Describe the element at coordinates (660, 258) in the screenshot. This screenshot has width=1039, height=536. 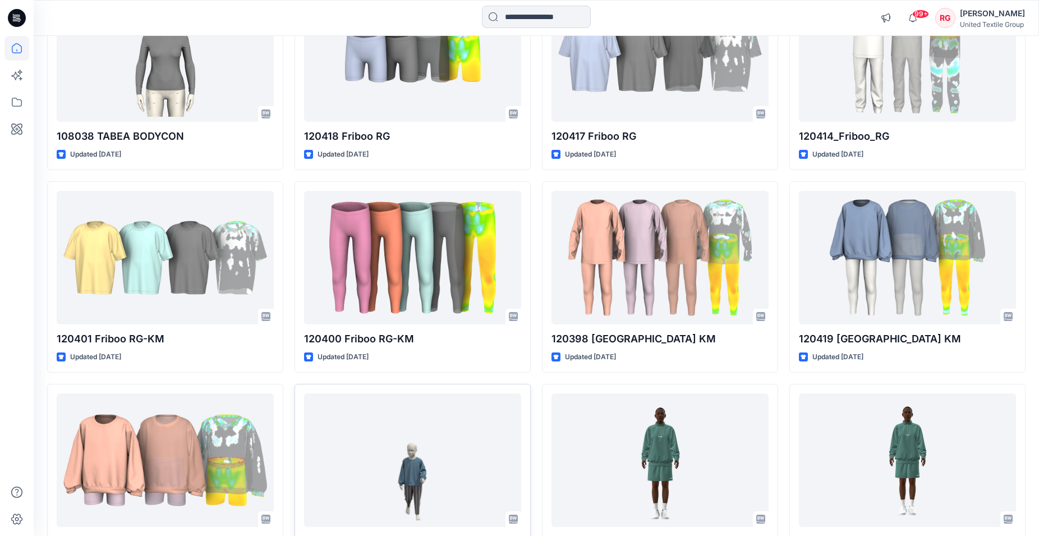
I see `a: 120398 Friboo KM` at that location.